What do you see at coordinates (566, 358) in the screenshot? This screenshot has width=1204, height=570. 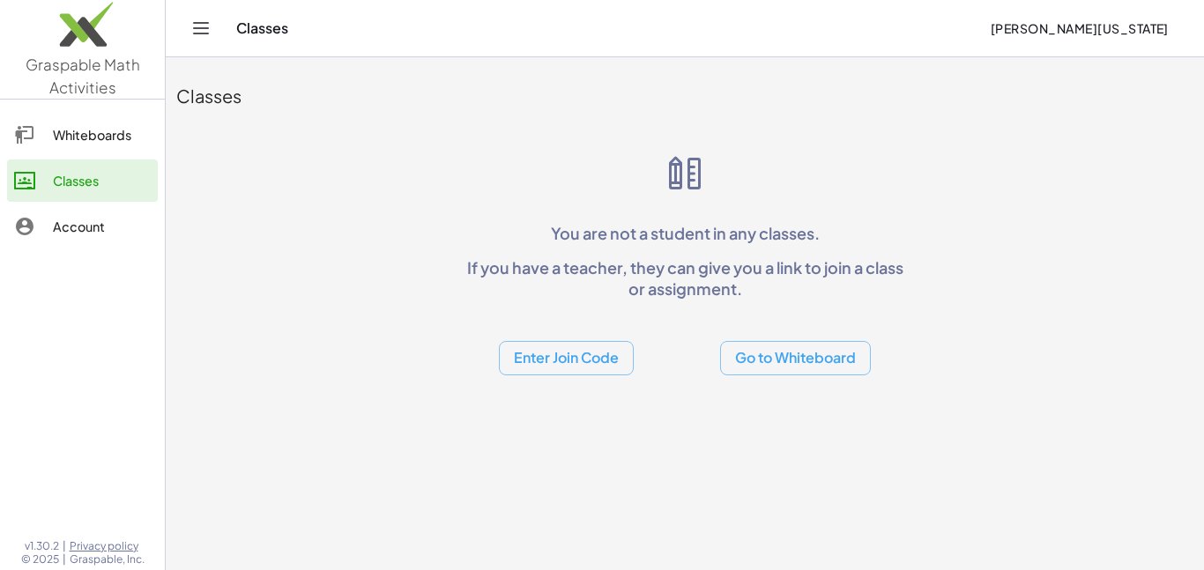 I see `button: Enter Join Code` at bounding box center [566, 358].